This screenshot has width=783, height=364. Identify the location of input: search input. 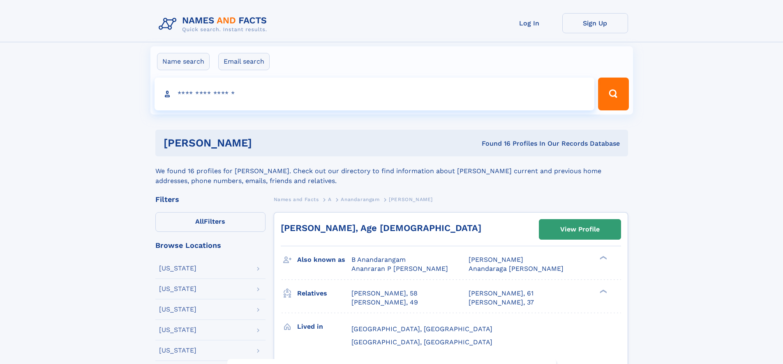
(374, 94).